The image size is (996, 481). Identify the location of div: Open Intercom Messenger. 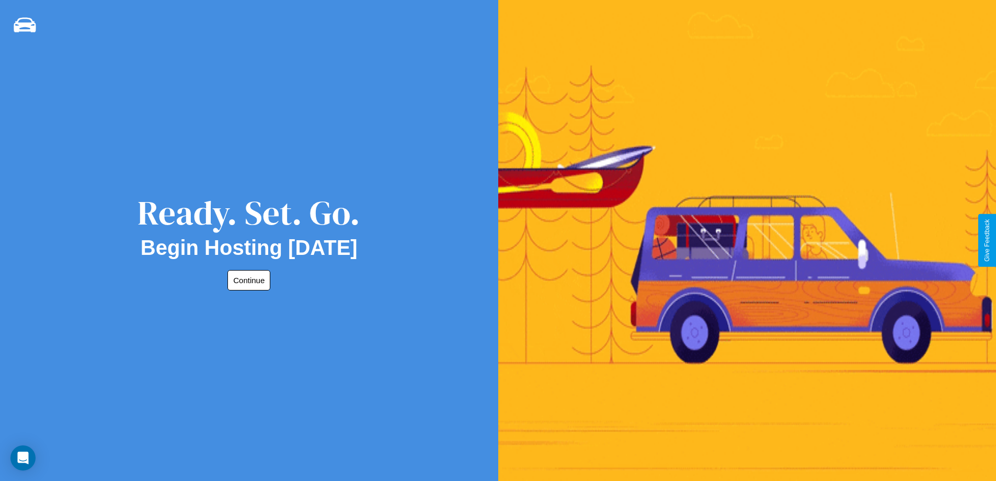
(23, 458).